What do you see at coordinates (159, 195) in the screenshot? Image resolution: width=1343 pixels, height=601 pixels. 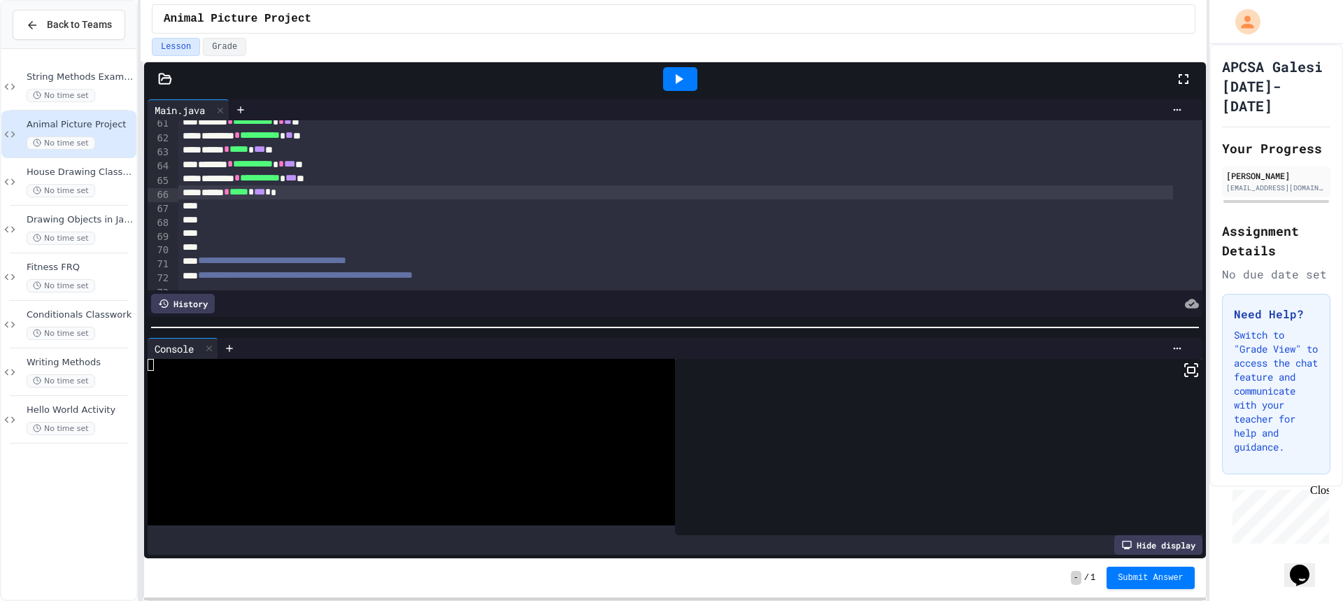 I see `div: 66` at bounding box center [159, 195].